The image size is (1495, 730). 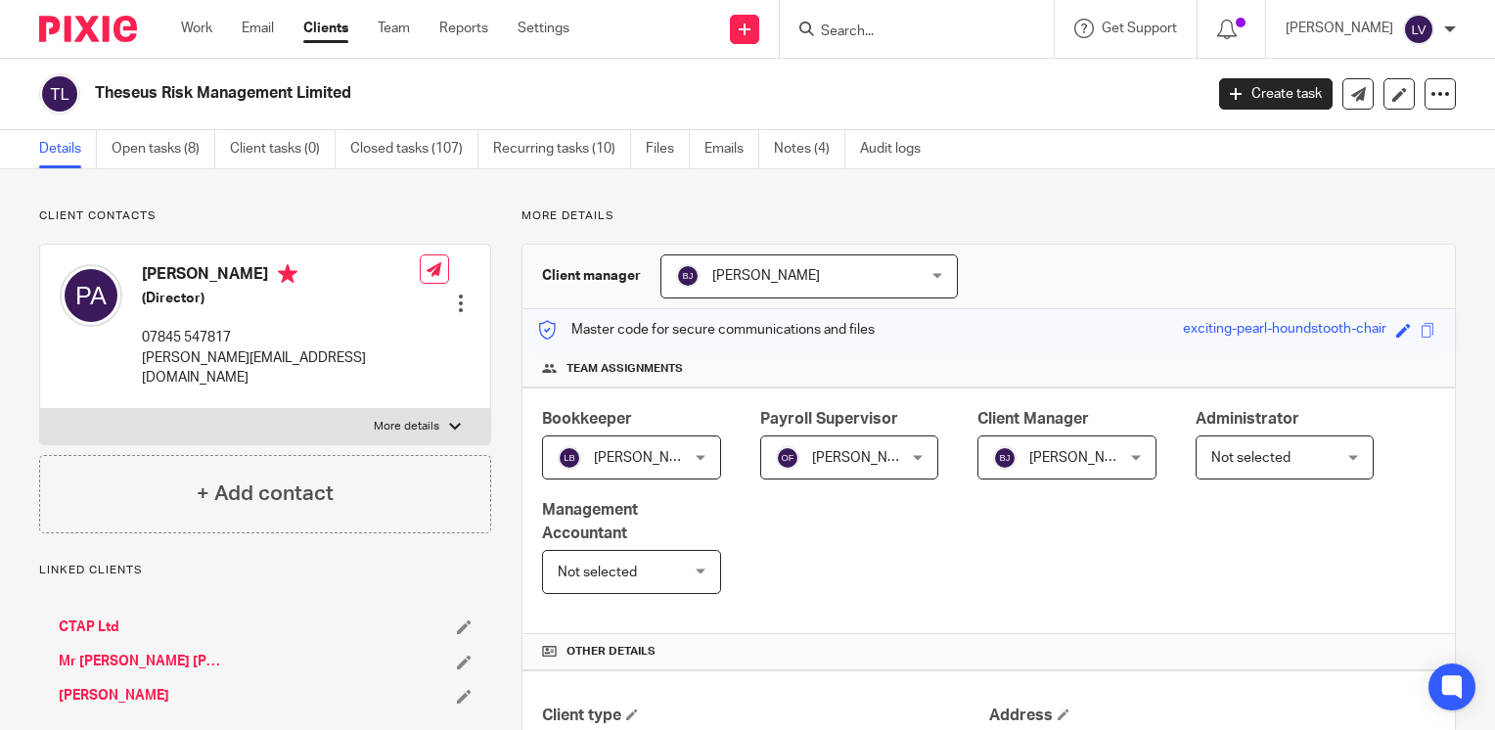 What do you see at coordinates (1212, 715) in the screenshot?
I see `h4: Address` at bounding box center [1212, 715].